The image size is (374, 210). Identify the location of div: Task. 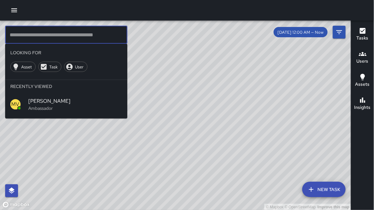
(50, 67).